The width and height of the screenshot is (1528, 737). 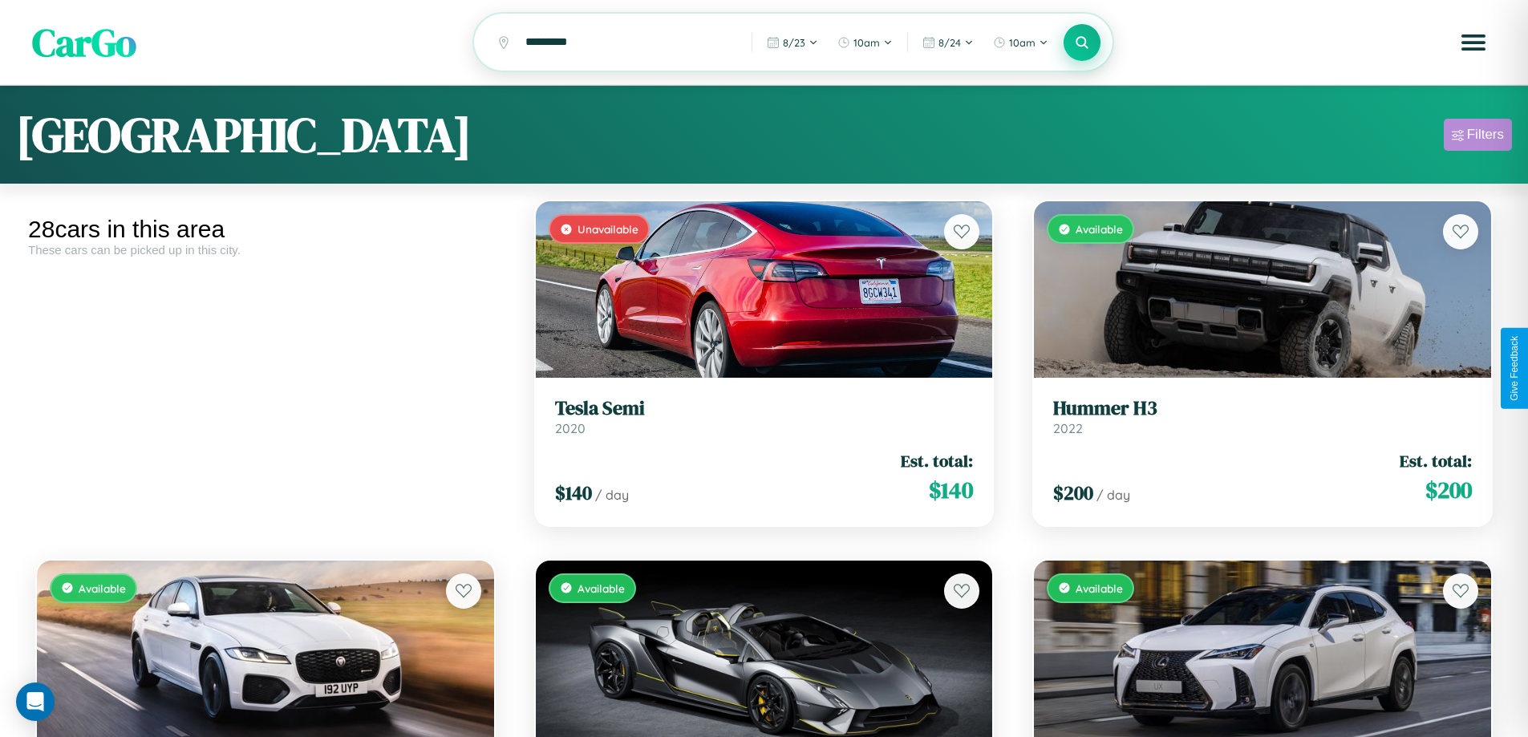 What do you see at coordinates (765, 416) in the screenshot?
I see `a: Tesla Semi2020` at bounding box center [765, 416].